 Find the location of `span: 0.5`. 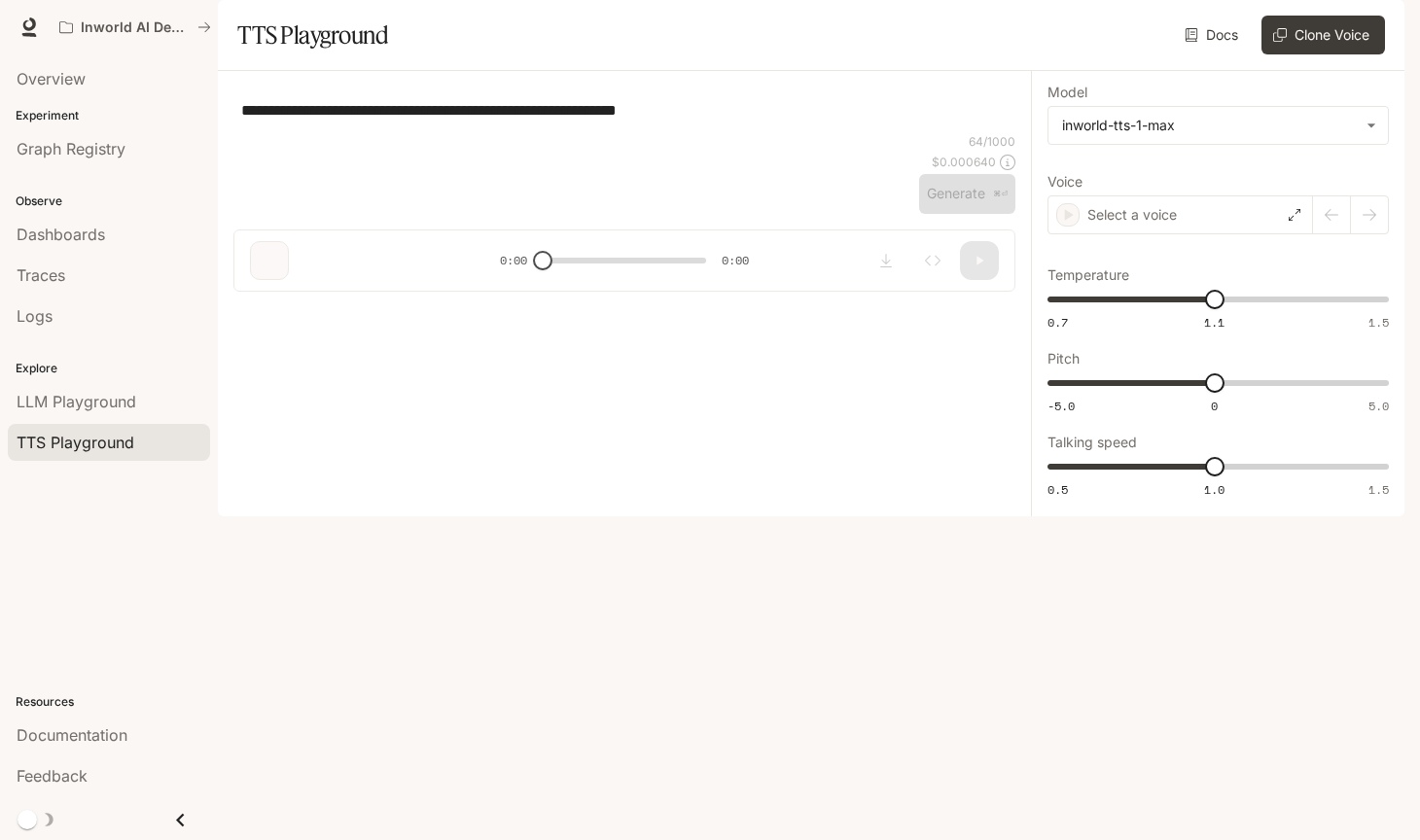

span: 0.5 is located at coordinates (1057, 488).